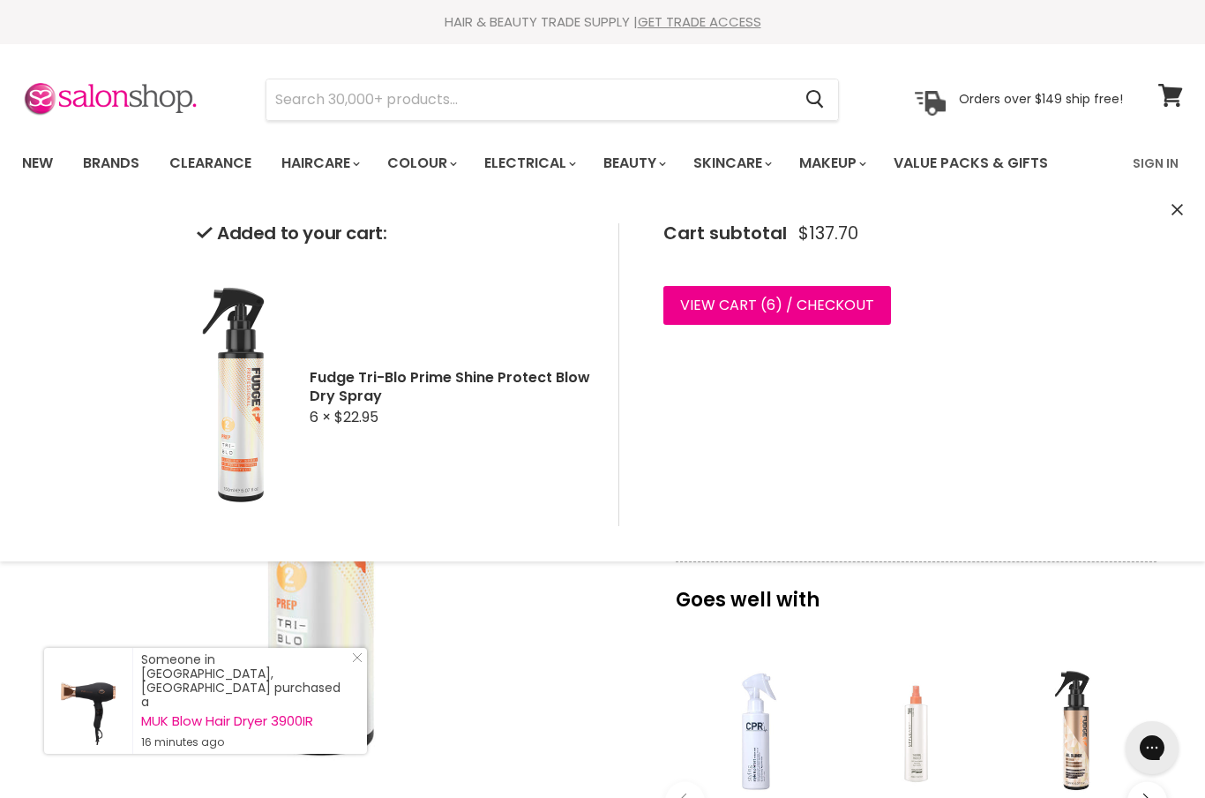 This screenshot has height=798, width=1205. Describe the element at coordinates (88, 701) in the screenshot. I see `a: Visit product page` at that location.